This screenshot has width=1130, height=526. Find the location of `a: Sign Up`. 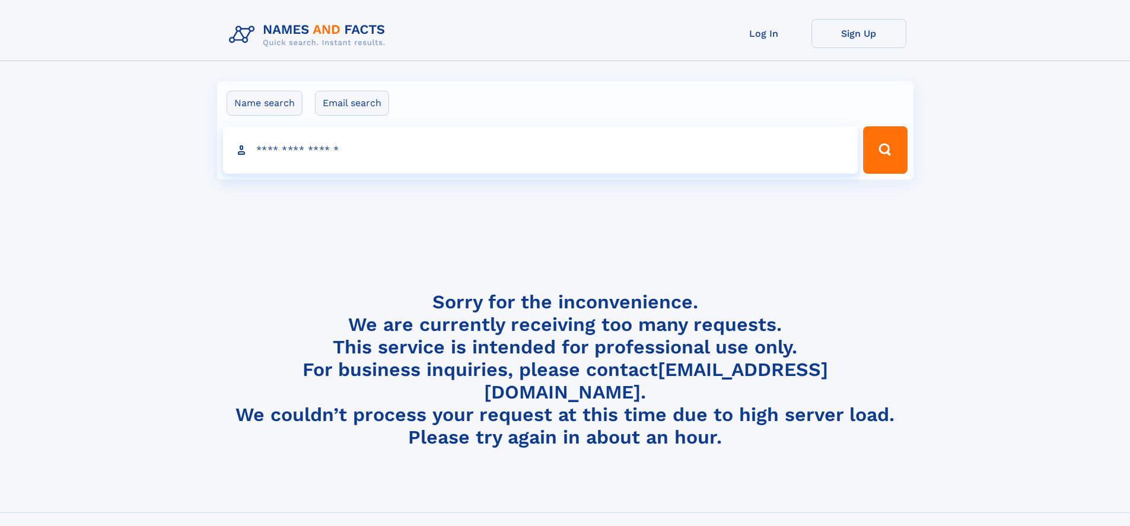

a: Sign Up is located at coordinates (859, 33).